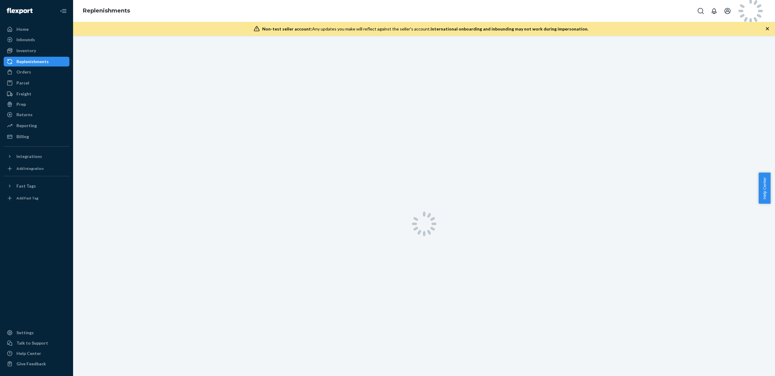 This screenshot has width=775, height=376. I want to click on div: Help Center, so click(29, 353).